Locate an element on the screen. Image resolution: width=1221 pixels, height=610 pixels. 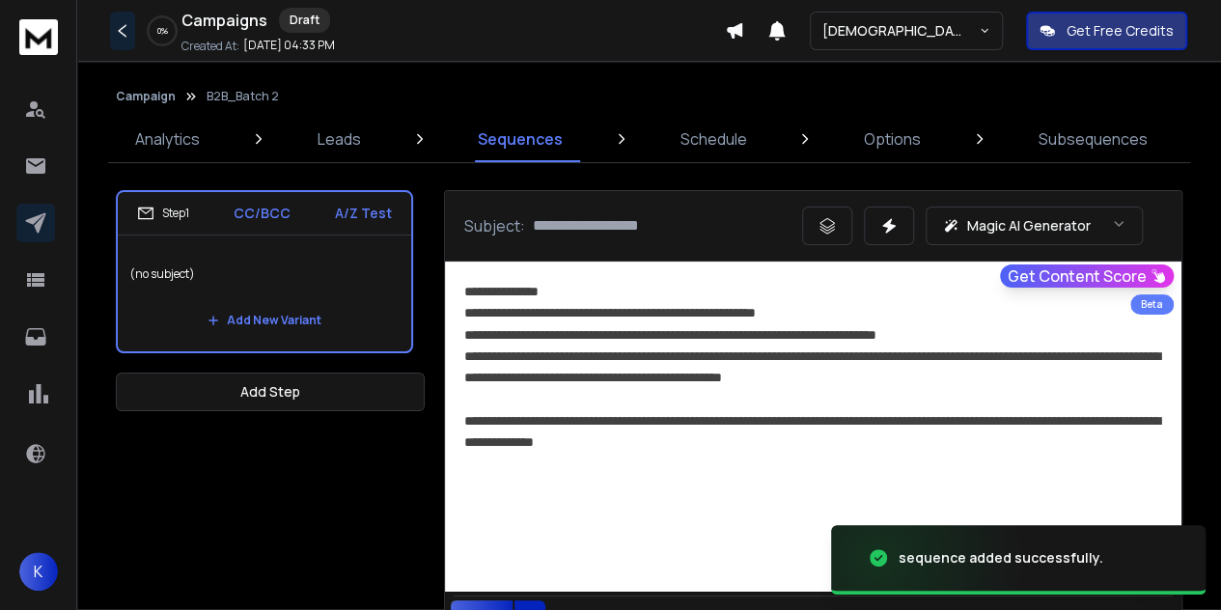
p: Magic AI Generator is located at coordinates (1029, 226).